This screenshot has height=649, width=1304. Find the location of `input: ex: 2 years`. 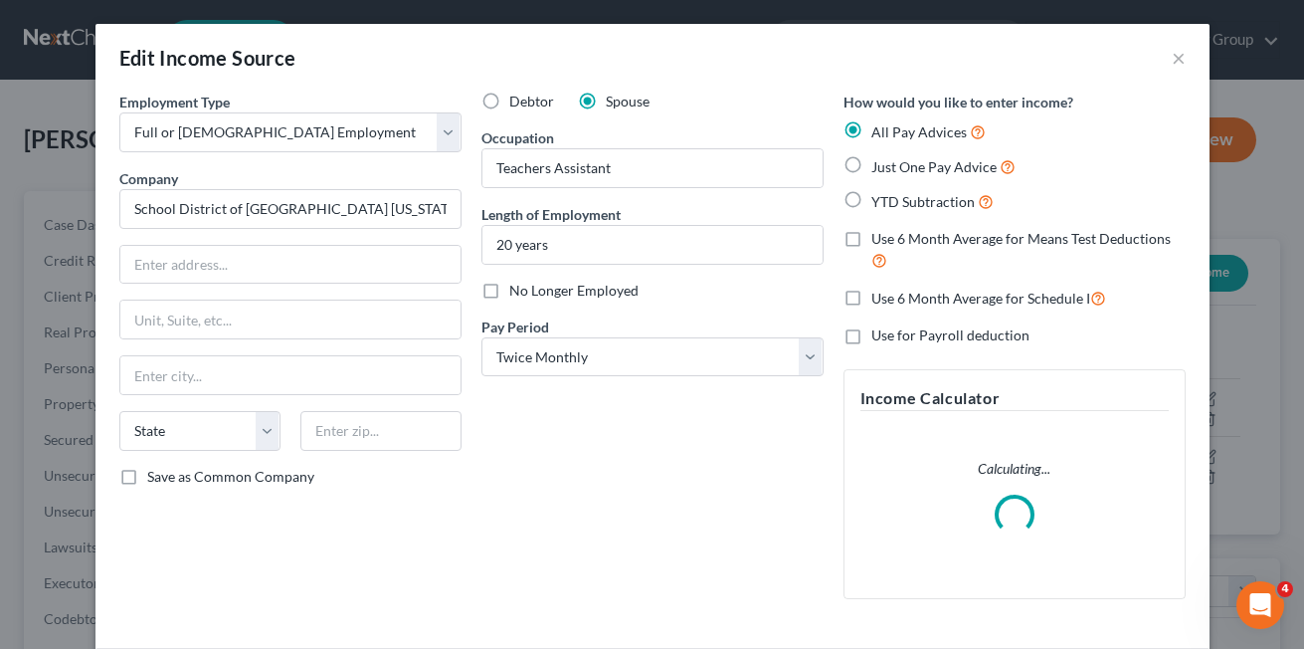

input: ex: 2 years is located at coordinates (653, 245).